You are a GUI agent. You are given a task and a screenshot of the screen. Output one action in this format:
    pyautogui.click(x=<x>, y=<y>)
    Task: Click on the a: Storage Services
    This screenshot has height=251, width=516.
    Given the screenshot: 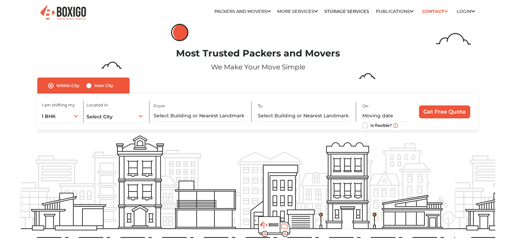 What is the action you would take?
    pyautogui.click(x=347, y=11)
    